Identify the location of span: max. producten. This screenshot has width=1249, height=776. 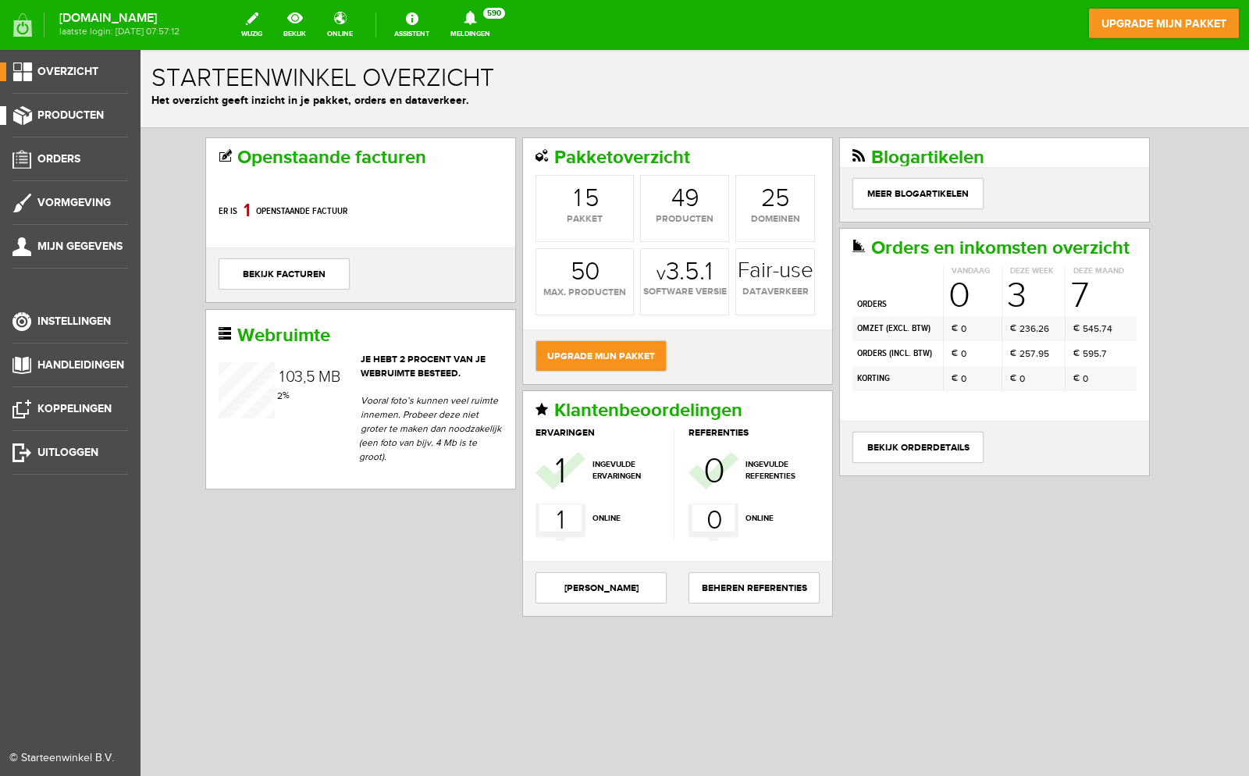
(444, 243).